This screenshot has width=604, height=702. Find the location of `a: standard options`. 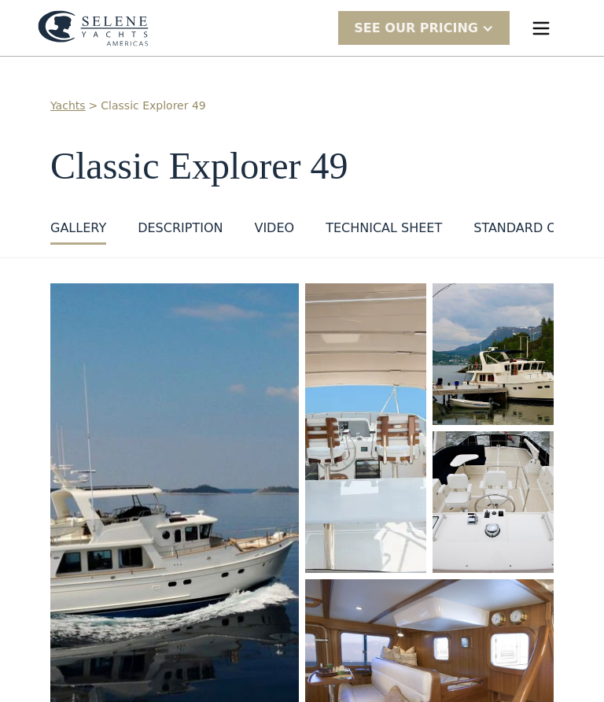

a: standard options is located at coordinates (538, 231).